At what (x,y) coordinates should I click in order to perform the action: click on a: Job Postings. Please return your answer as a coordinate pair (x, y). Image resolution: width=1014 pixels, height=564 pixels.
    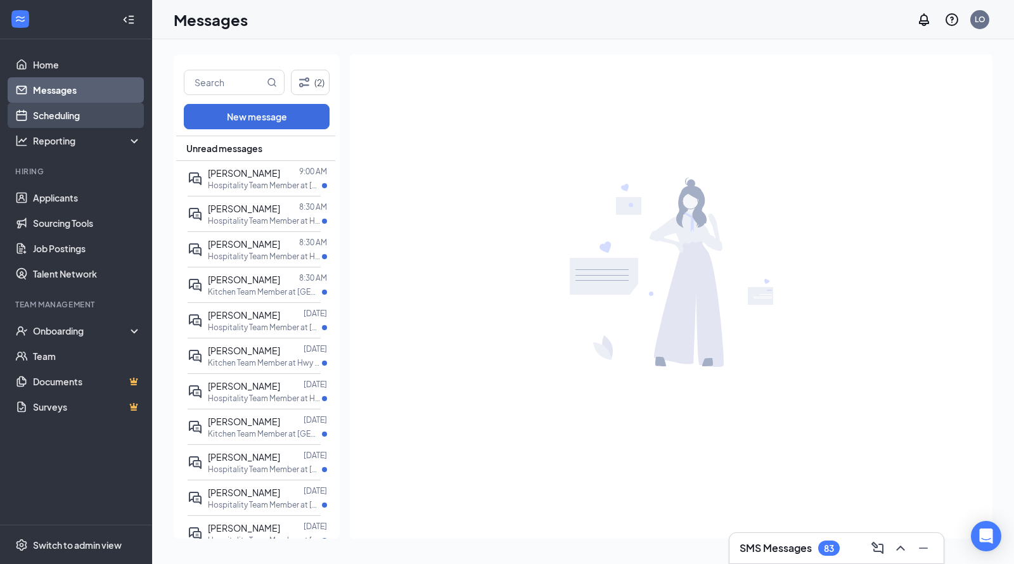
    Looking at the image, I should click on (87, 248).